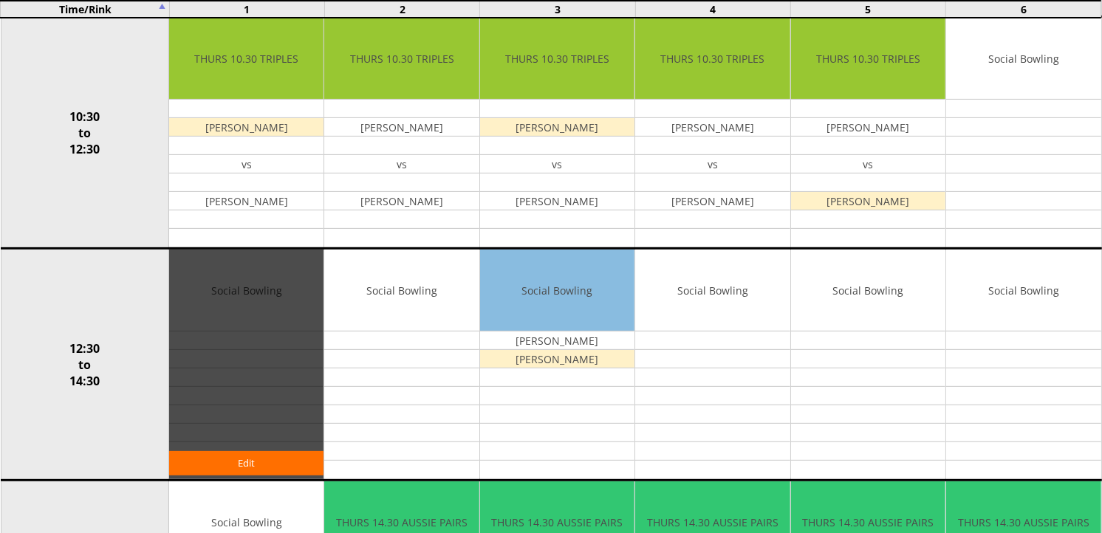 The image size is (1102, 533). I want to click on td: 10:30 to 12:30, so click(85, 133).